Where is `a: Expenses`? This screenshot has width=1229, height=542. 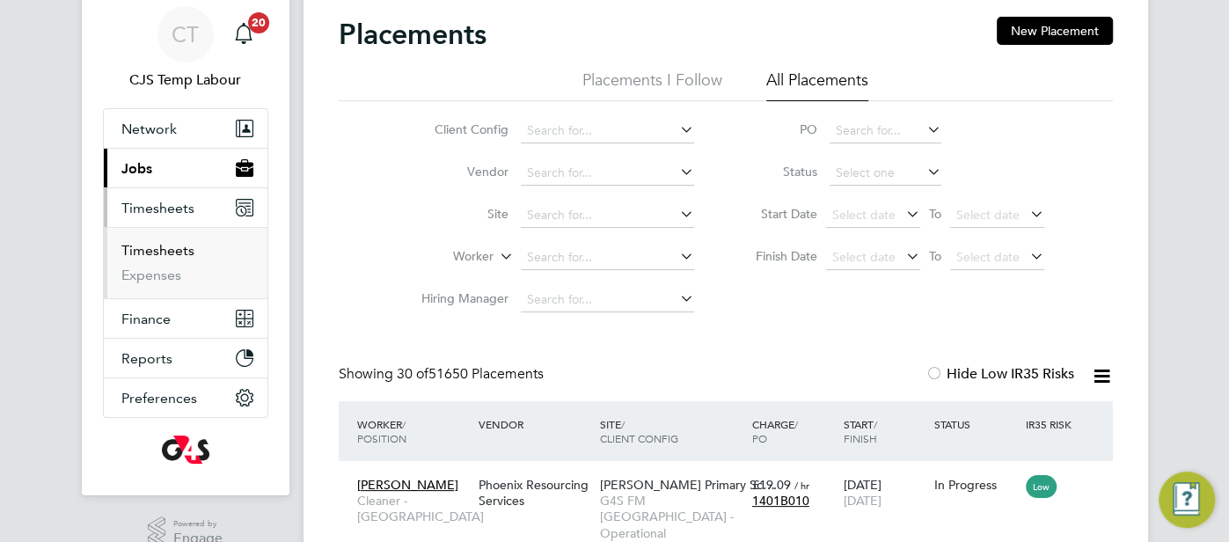
a: Expenses is located at coordinates (151, 274).